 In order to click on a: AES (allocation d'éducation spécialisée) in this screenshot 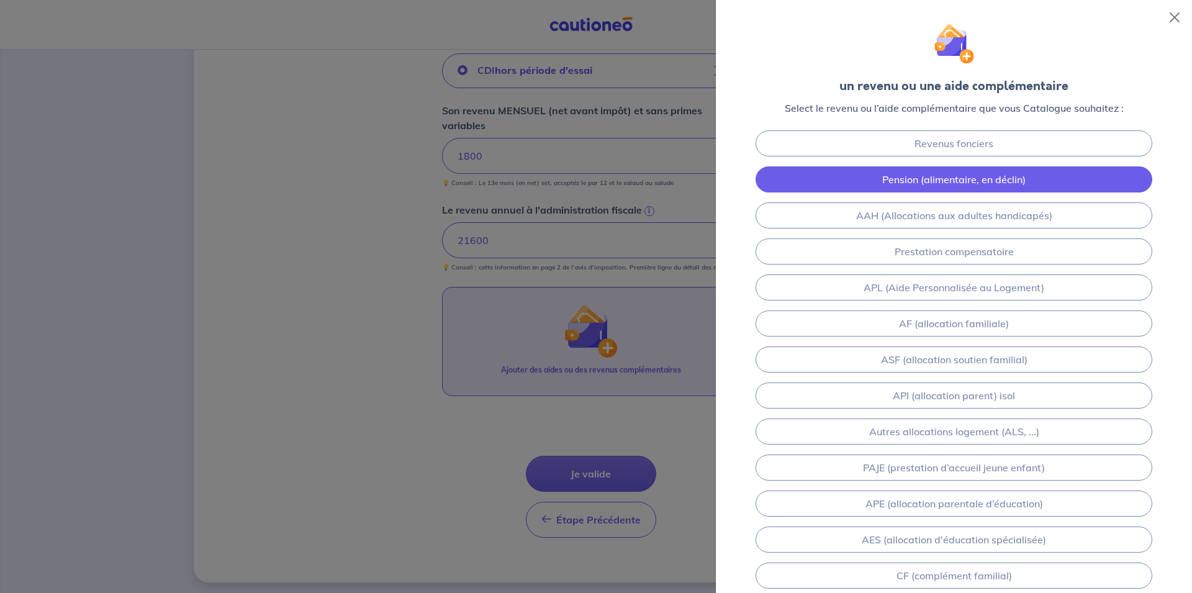, I will do `click(953, 539)`.